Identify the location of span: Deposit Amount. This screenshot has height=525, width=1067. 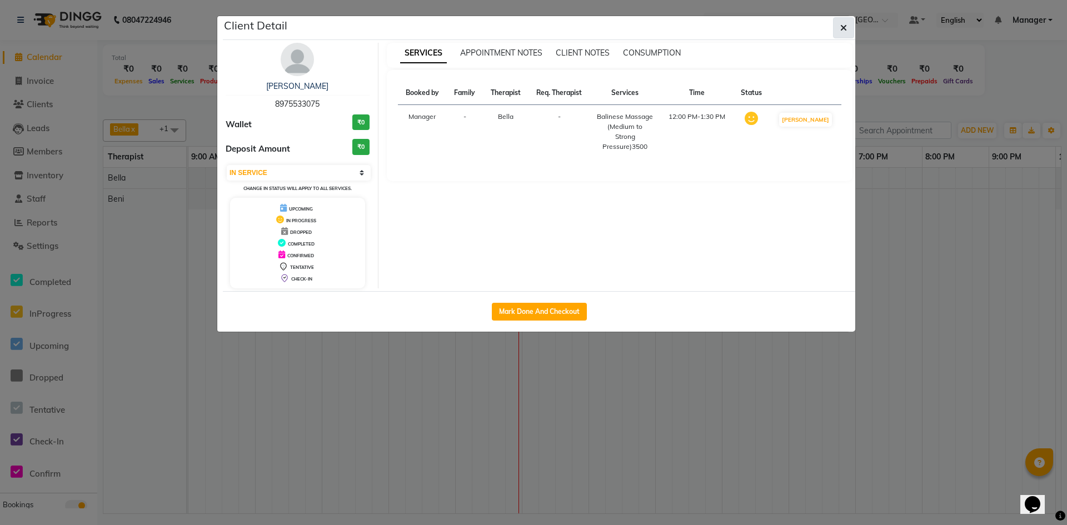
(258, 149).